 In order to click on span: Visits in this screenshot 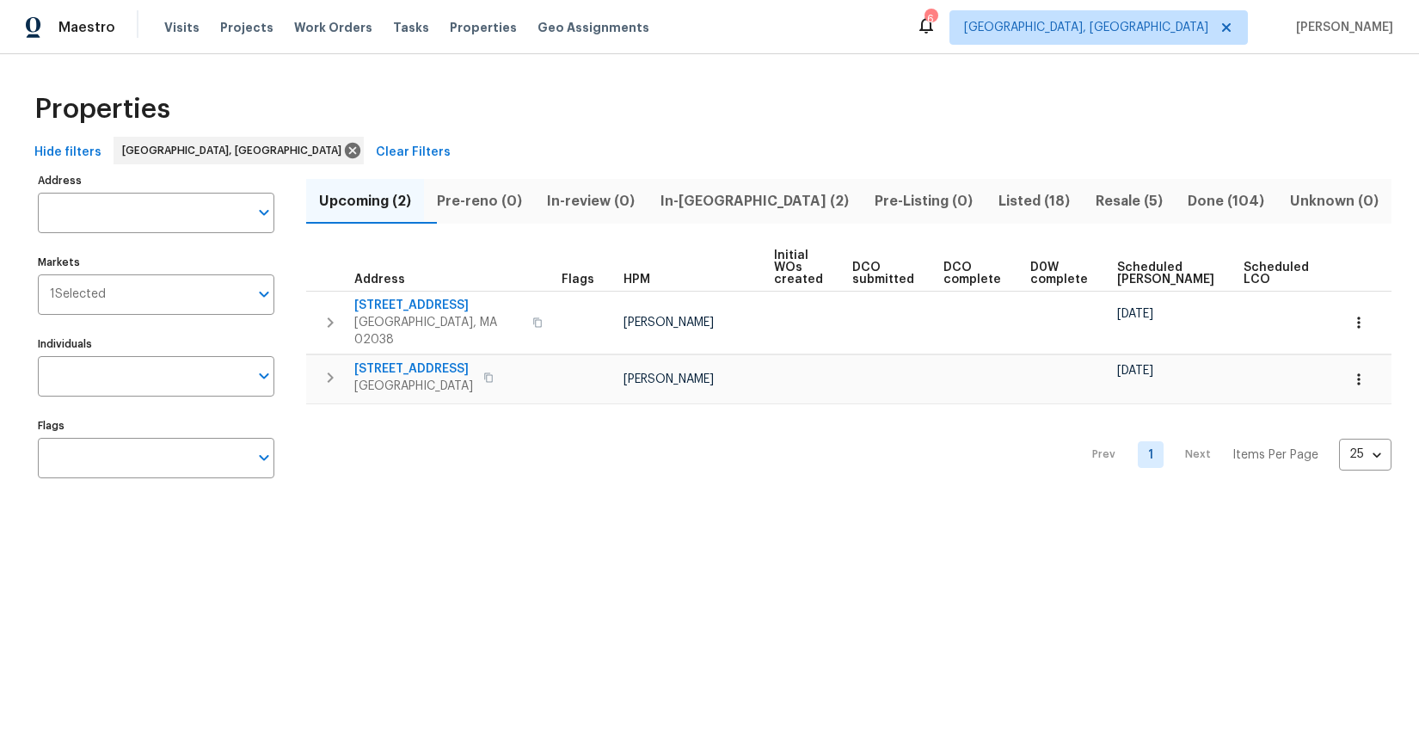, I will do `click(182, 28)`.